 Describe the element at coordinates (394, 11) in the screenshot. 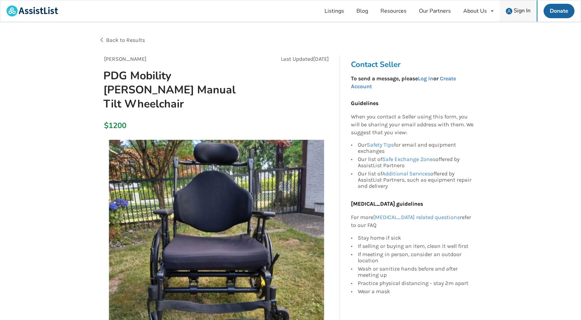

I see `a: Resources` at that location.